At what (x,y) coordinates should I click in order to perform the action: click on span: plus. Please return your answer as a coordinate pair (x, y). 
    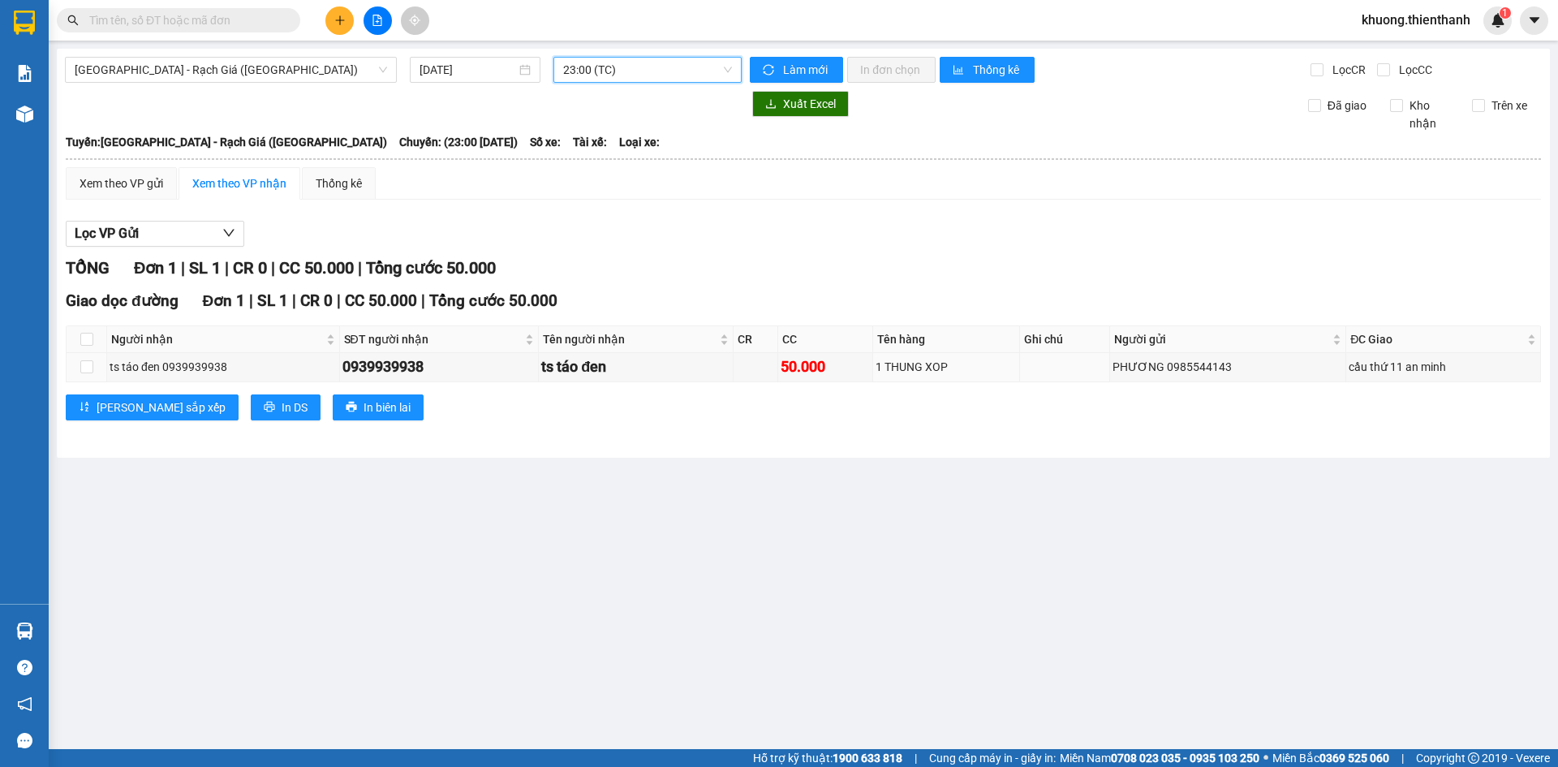
    Looking at the image, I should click on (340, 20).